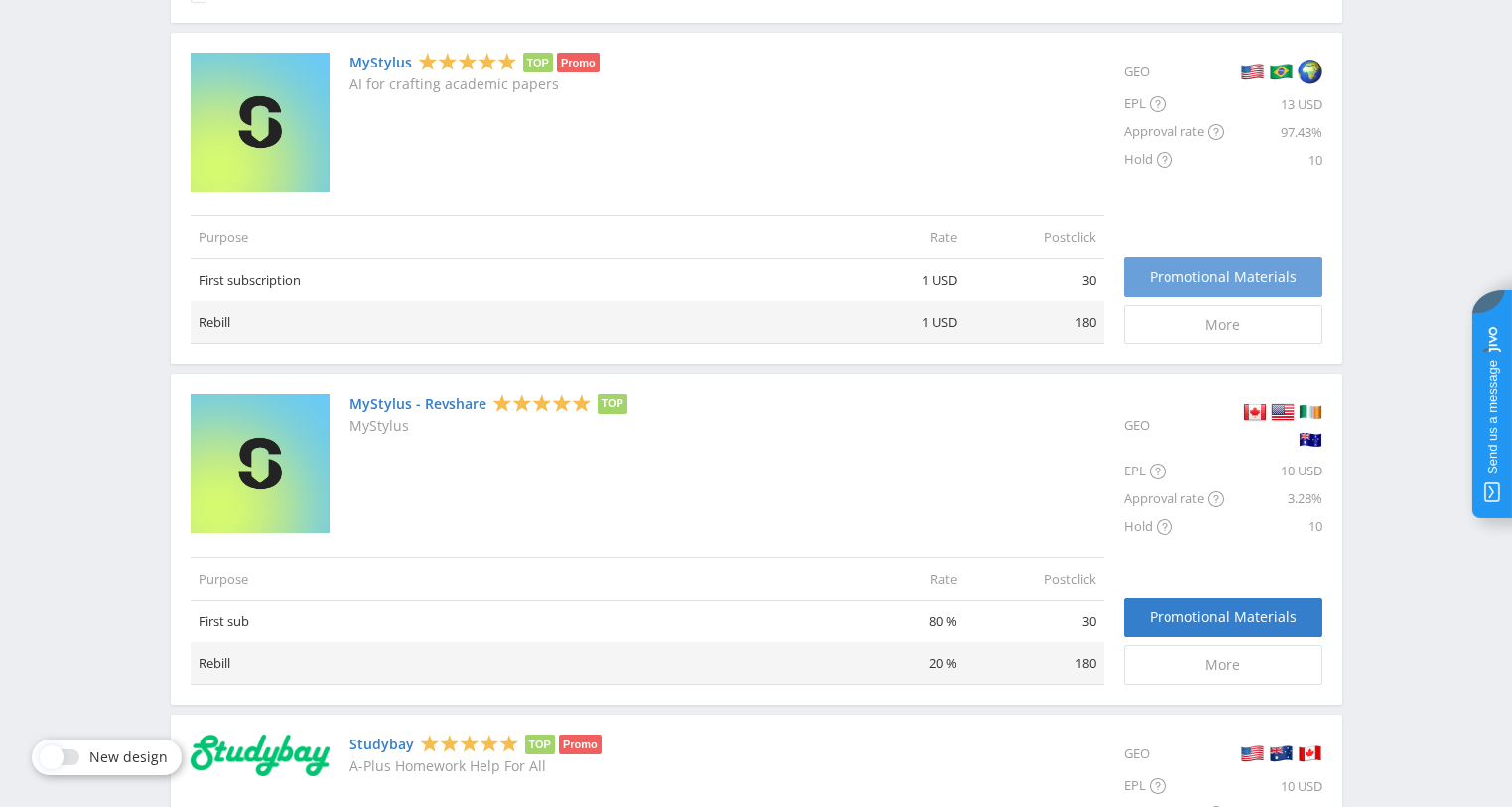  What do you see at coordinates (418, 404) in the screenshot?
I see `a: MyStylus - Revshare` at bounding box center [418, 404].